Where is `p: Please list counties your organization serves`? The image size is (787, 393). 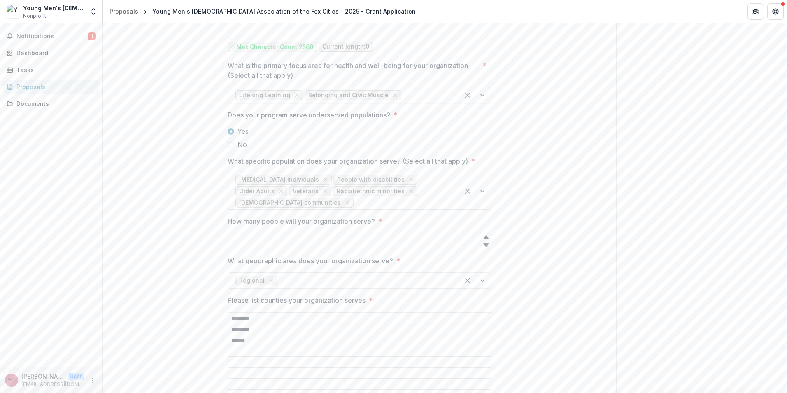 p: Please list counties your organization serves is located at coordinates (296, 300).